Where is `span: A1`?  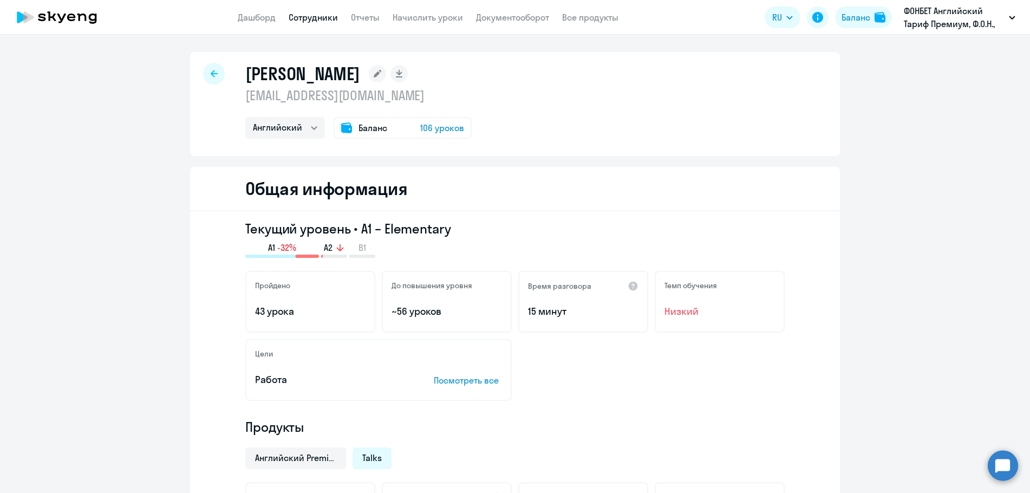
span: A1 is located at coordinates (271, 248).